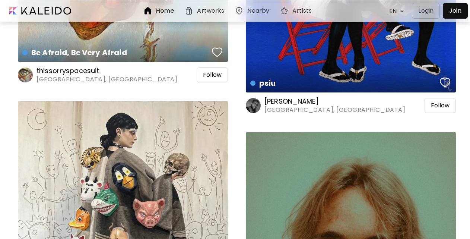  What do you see at coordinates (253, 11) in the screenshot?
I see `a: Nearby` at bounding box center [253, 11].